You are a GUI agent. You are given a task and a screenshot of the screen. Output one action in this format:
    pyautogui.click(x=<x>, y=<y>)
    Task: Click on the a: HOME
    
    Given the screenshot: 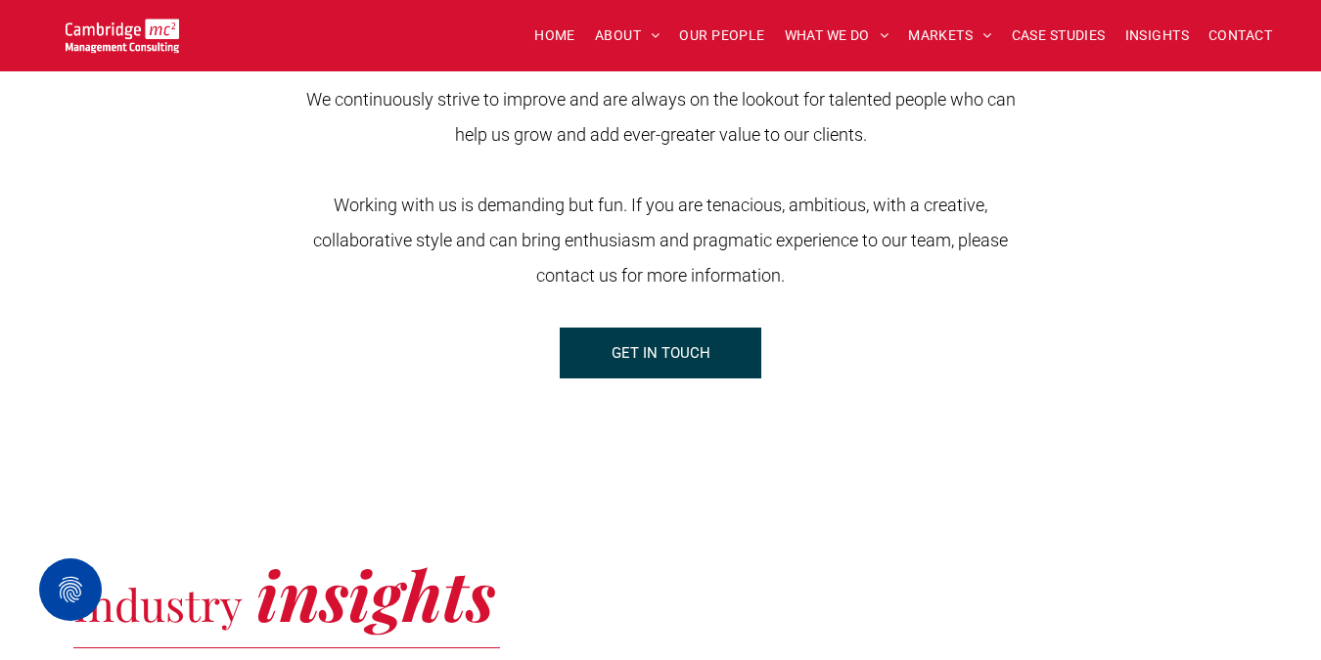 What is the action you would take?
    pyautogui.click(x=555, y=35)
    